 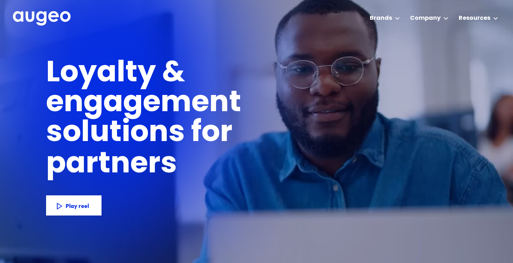 What do you see at coordinates (425, 18) in the screenshot?
I see `div: Company` at bounding box center [425, 18].